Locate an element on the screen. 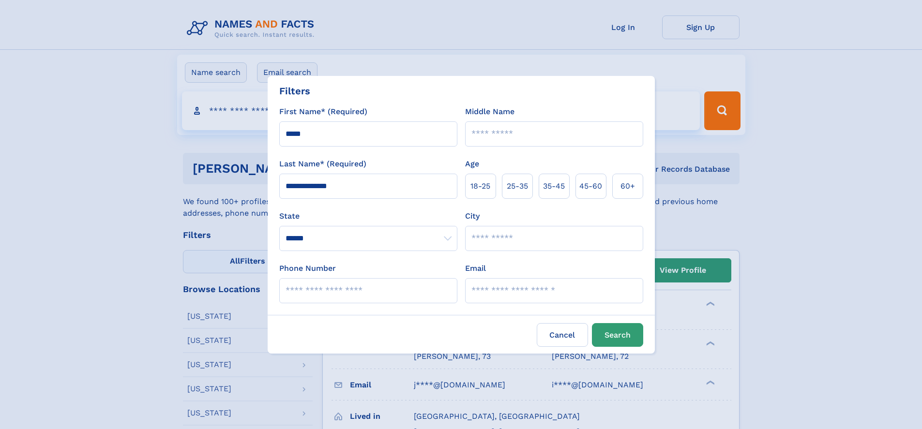 This screenshot has height=429, width=922. label: Phone Number is located at coordinates (307, 269).